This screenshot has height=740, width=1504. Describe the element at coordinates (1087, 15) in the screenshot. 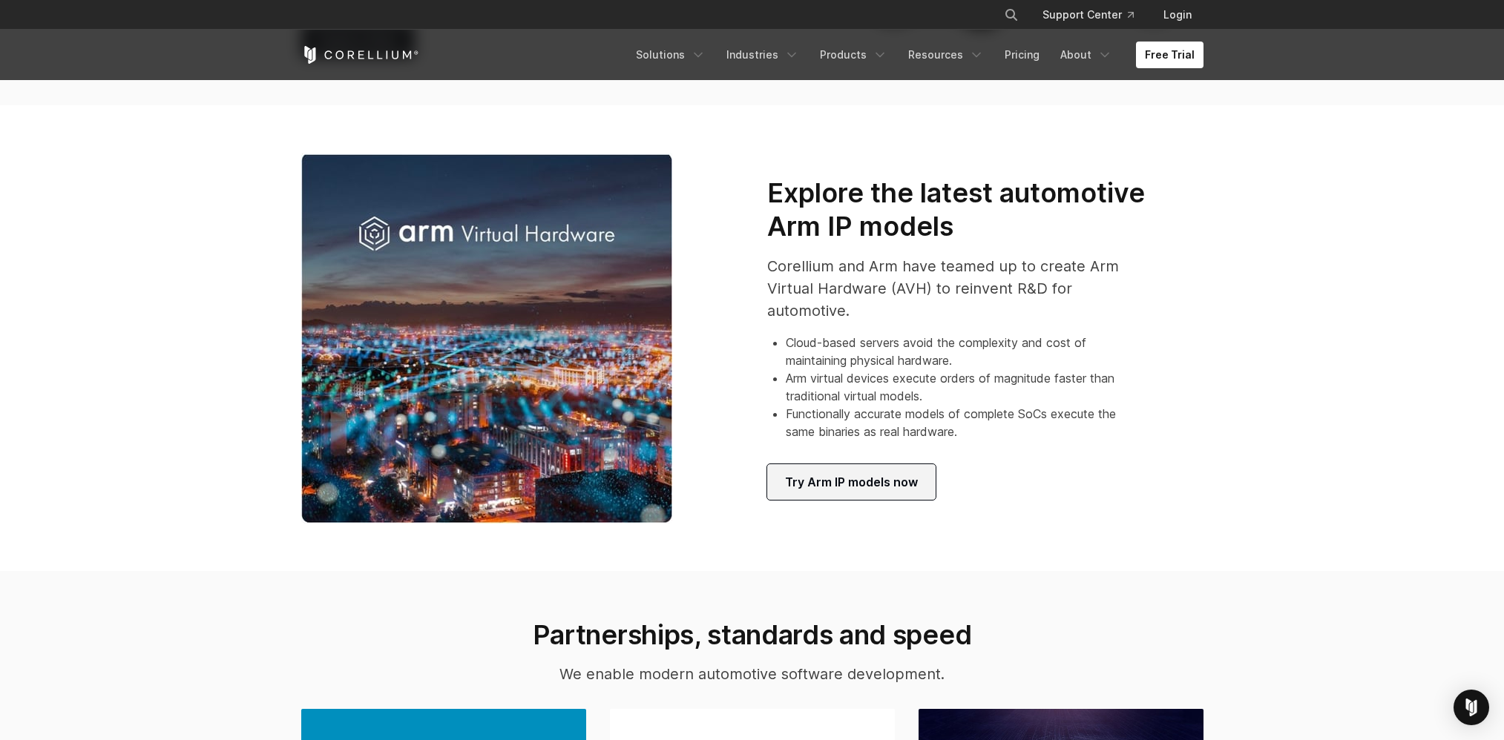

I see `a: Support Center` at that location.